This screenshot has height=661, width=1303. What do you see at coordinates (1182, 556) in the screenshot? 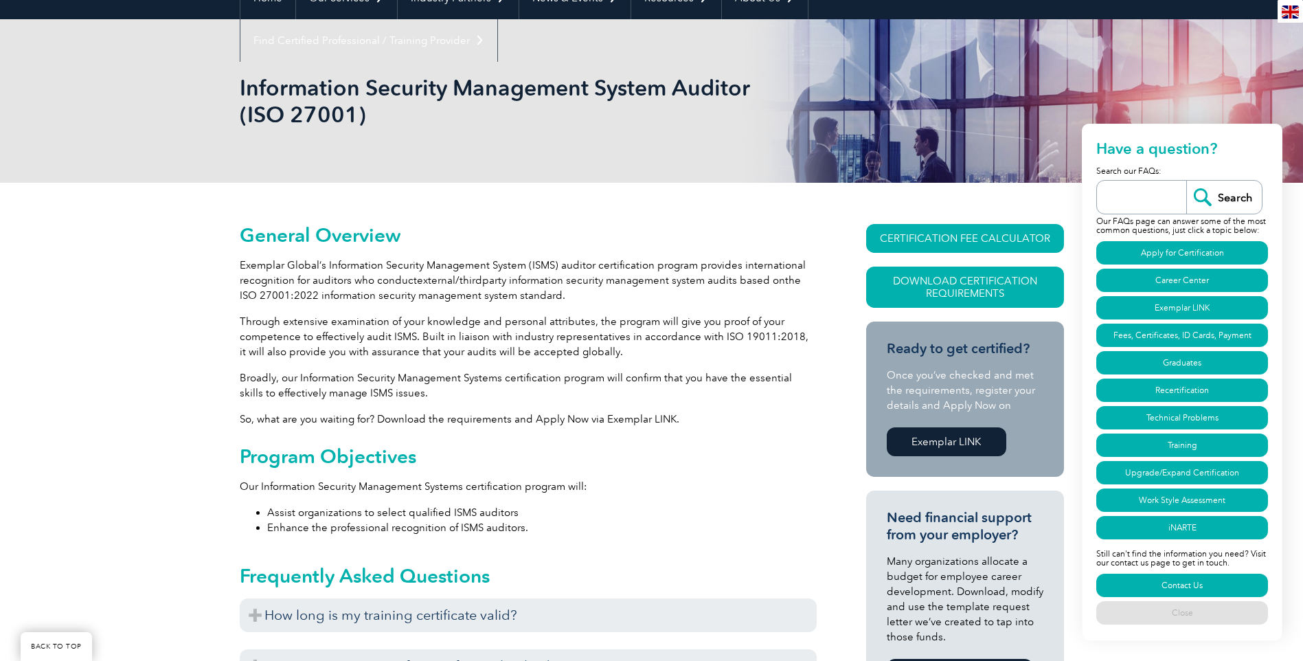
I see `p: Still can't find the information you need? Visit our contact us page to get in touch.` at bounding box center [1182, 556].